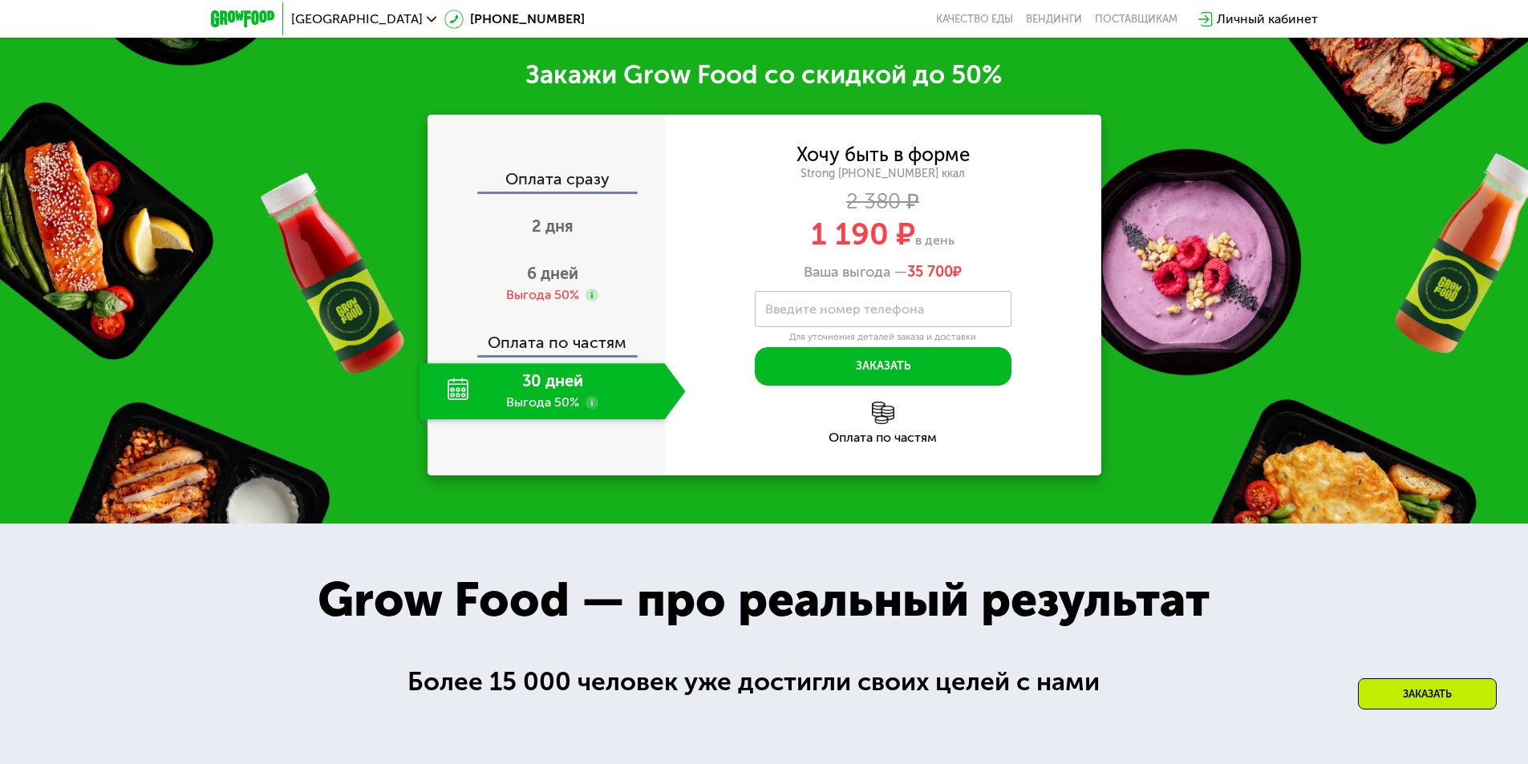  Describe the element at coordinates (764, 600) in the screenshot. I see `div: Grow Food — про реальный результат` at that location.